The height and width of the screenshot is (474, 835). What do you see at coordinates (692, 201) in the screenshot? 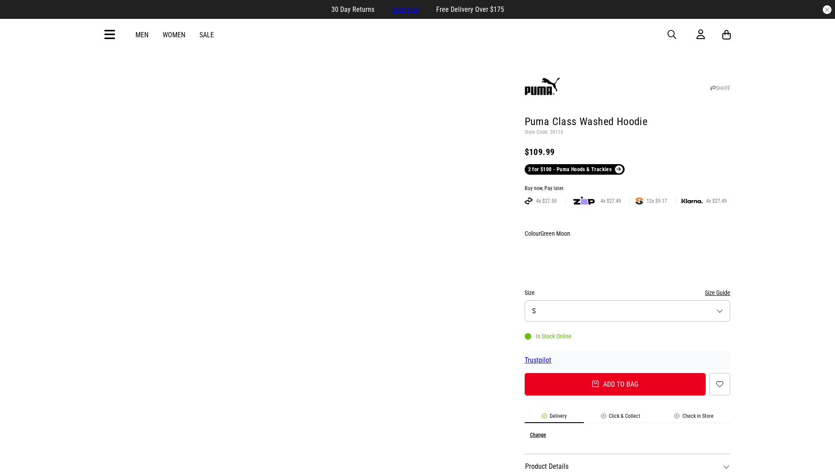
I see `img: KLARNA` at bounding box center [692, 201].